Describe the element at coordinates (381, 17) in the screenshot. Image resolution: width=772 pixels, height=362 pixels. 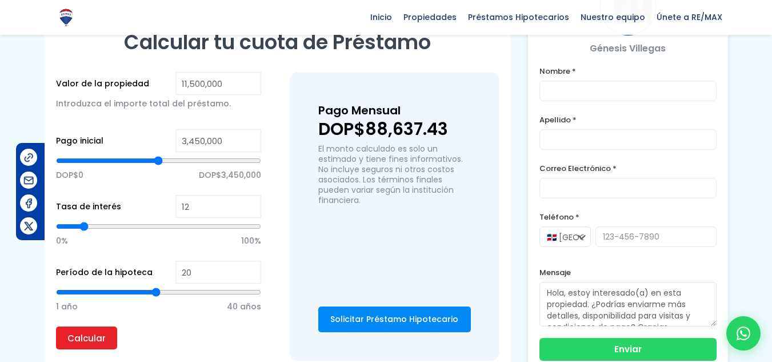
I see `span: Inicio` at that location.